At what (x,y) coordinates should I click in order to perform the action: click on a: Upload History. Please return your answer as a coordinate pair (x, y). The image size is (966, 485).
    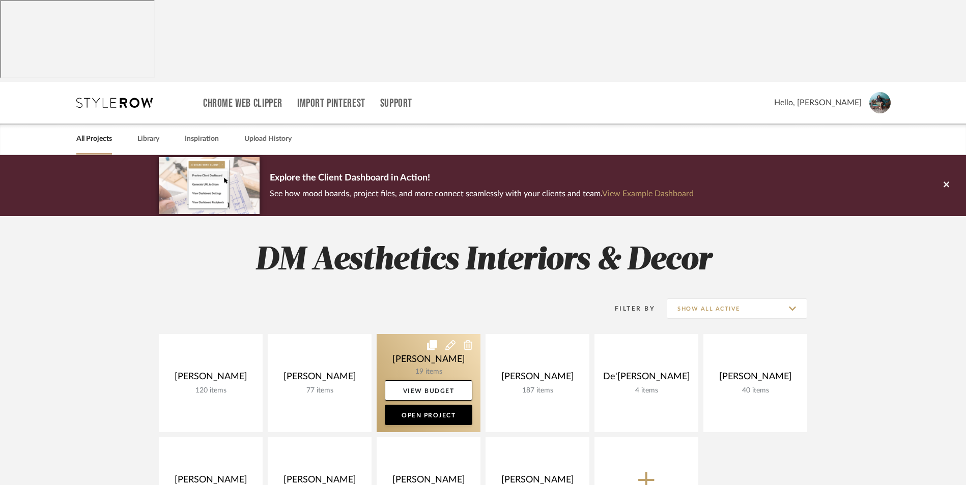
    Looking at the image, I should click on (268, 139).